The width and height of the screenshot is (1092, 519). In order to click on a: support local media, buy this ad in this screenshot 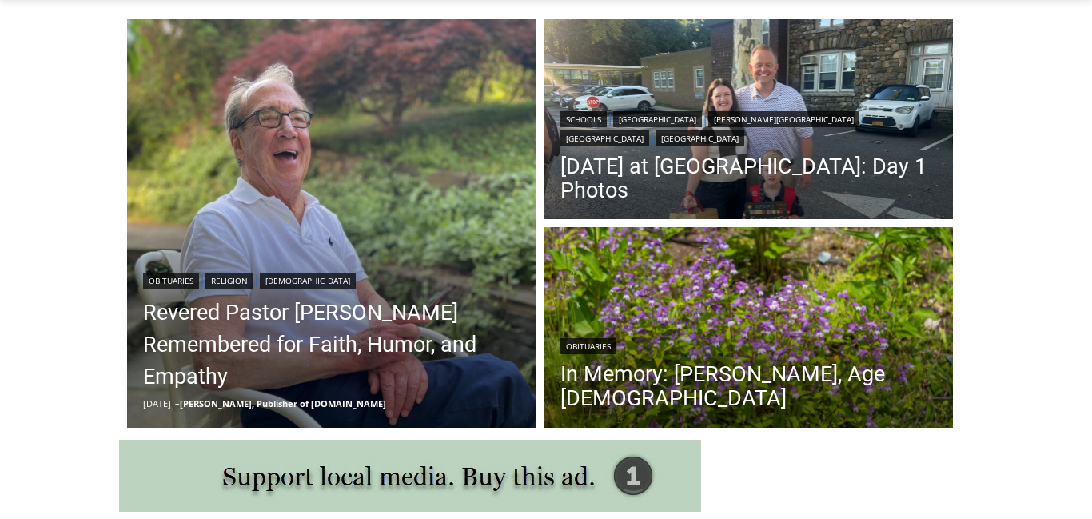, I will do `click(410, 475)`.